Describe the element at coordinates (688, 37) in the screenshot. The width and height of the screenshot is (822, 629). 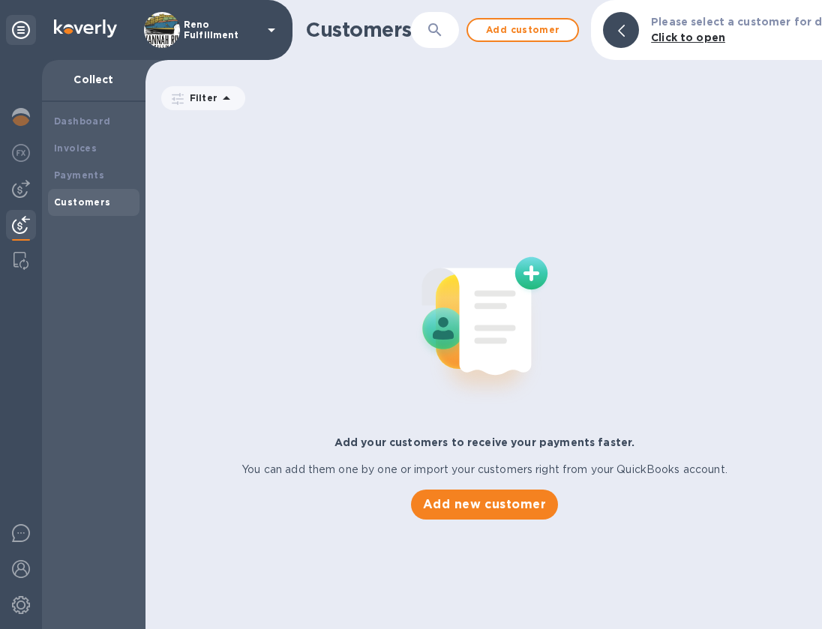
I see `b: Click to open` at that location.